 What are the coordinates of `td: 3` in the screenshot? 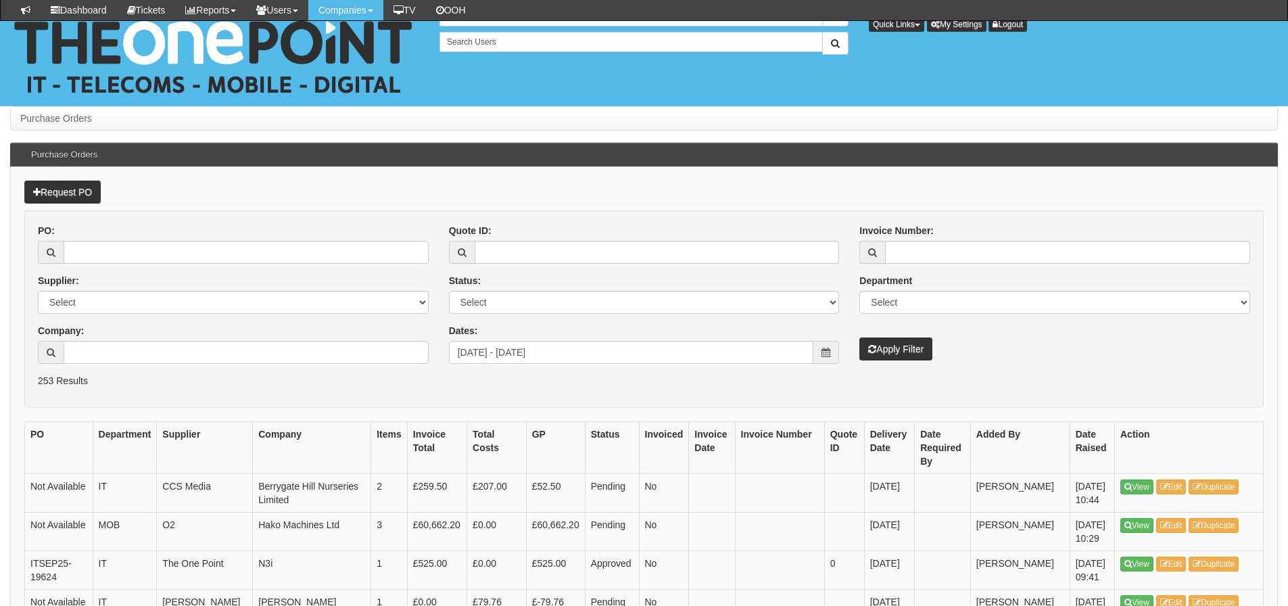 It's located at (389, 531).